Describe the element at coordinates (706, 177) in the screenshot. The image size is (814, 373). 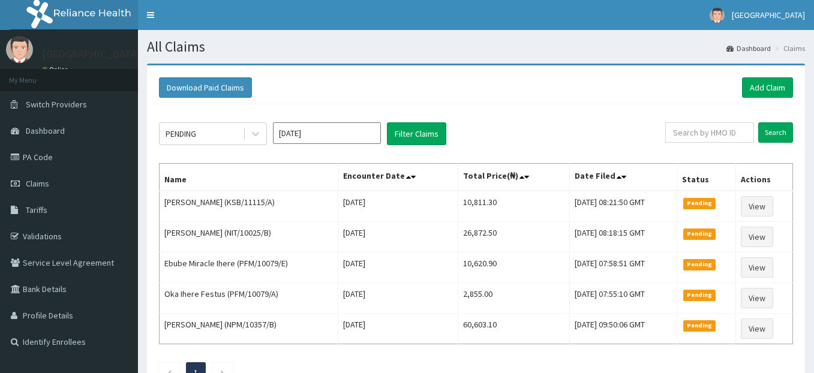
I see `th: Status` at that location.